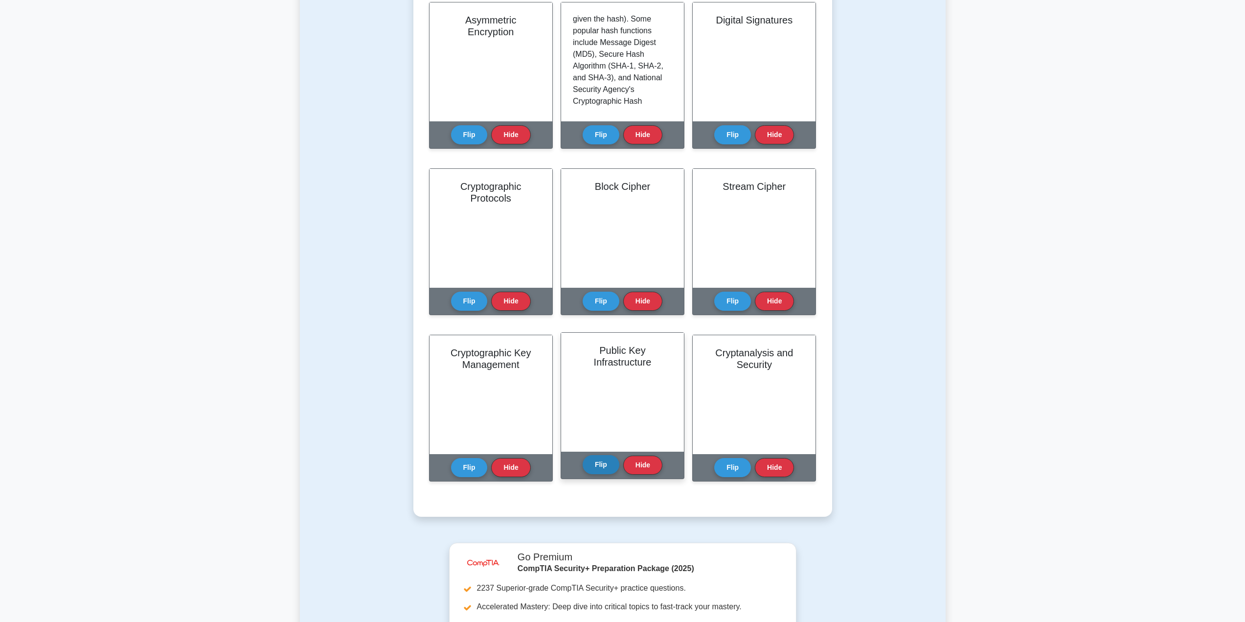  I want to click on h2: Block Cipher, so click(622, 186).